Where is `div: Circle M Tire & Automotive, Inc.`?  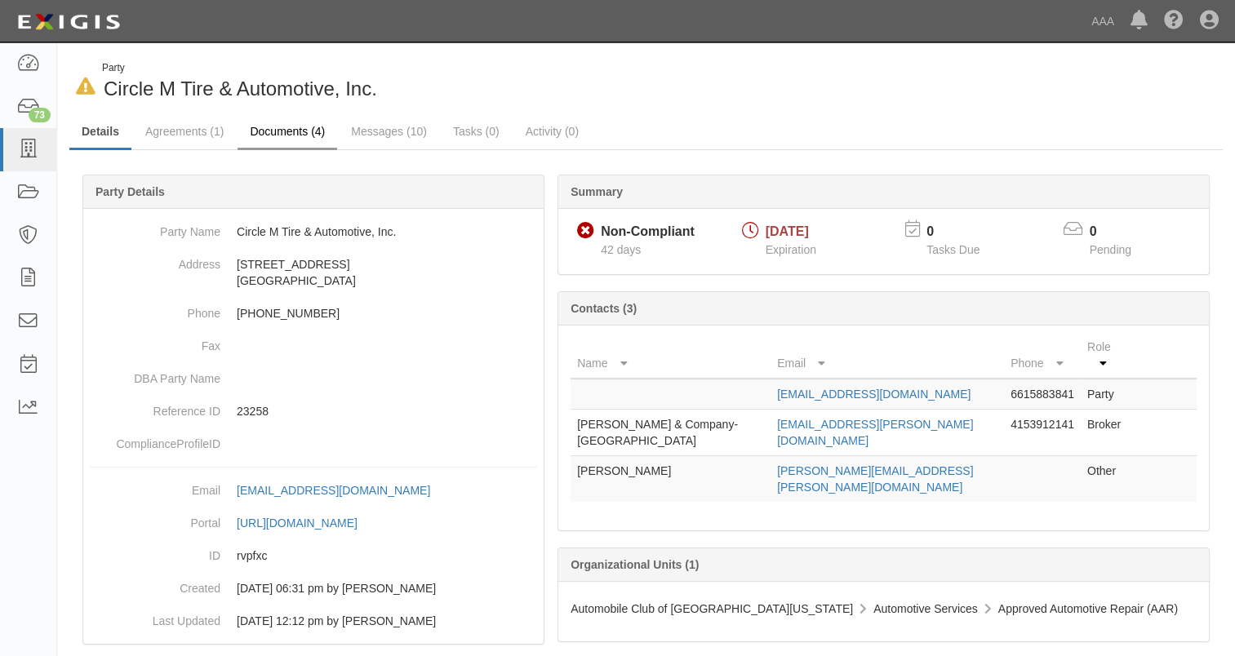
div: Circle M Tire & Automotive, Inc. is located at coordinates (352, 82).